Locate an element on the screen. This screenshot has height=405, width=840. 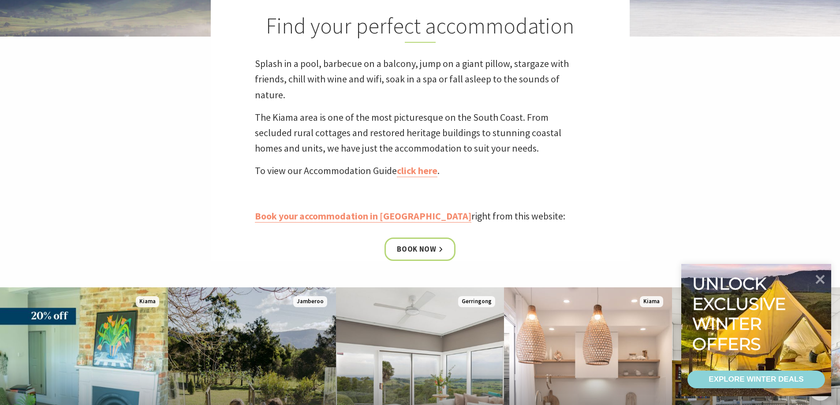
div: EXPLORE WINTER DEALS is located at coordinates (756, 380).